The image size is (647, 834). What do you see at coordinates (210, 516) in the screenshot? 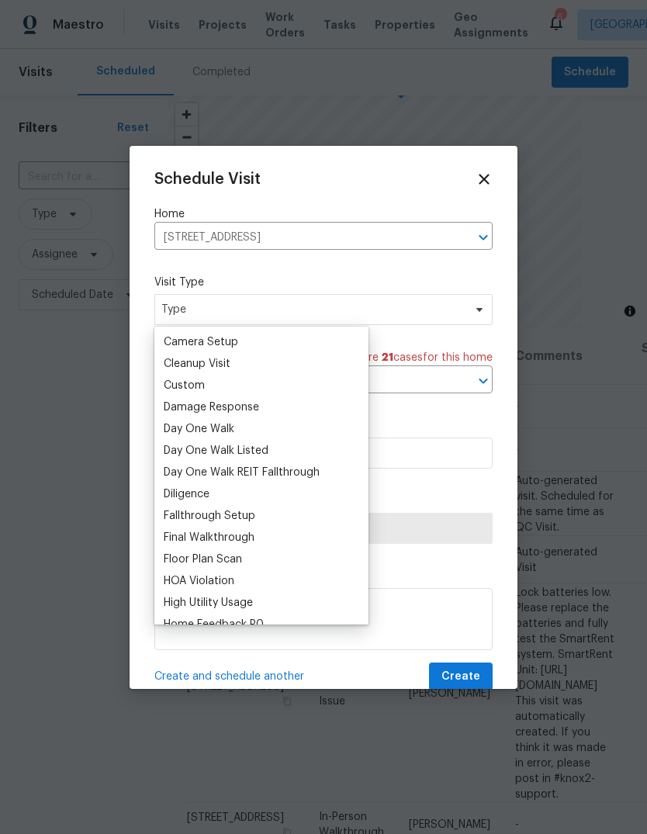
I see `div: Fallthrough Setup` at bounding box center [210, 516].